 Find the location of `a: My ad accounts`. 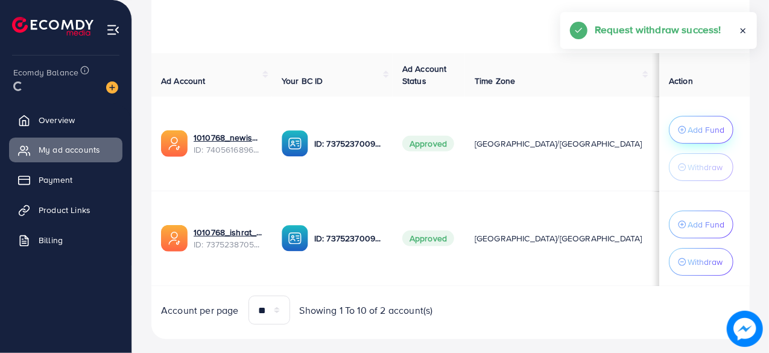

a: My ad accounts is located at coordinates (66, 150).